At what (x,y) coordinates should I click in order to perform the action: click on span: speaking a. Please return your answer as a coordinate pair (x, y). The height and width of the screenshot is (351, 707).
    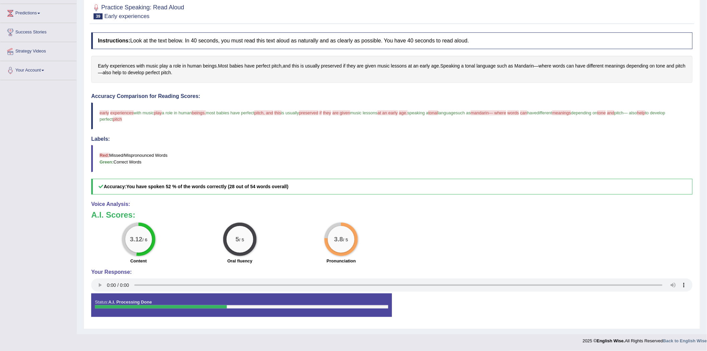
    Looking at the image, I should click on (418, 113).